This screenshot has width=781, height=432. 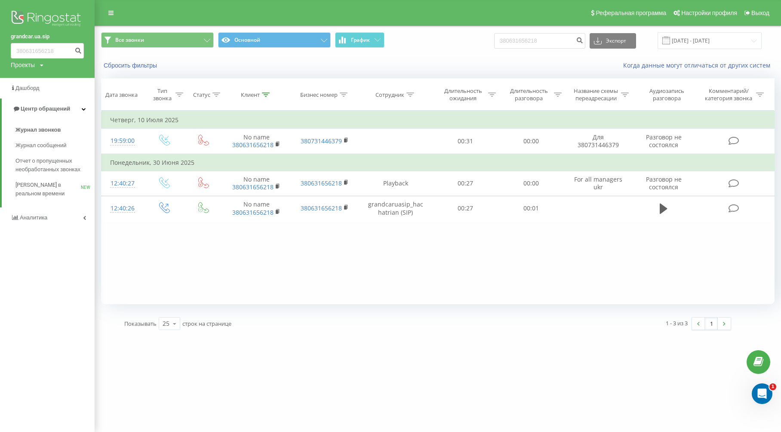 What do you see at coordinates (699, 65) in the screenshot?
I see `a: Когда данные могут отличаться от других систем` at bounding box center [699, 65].